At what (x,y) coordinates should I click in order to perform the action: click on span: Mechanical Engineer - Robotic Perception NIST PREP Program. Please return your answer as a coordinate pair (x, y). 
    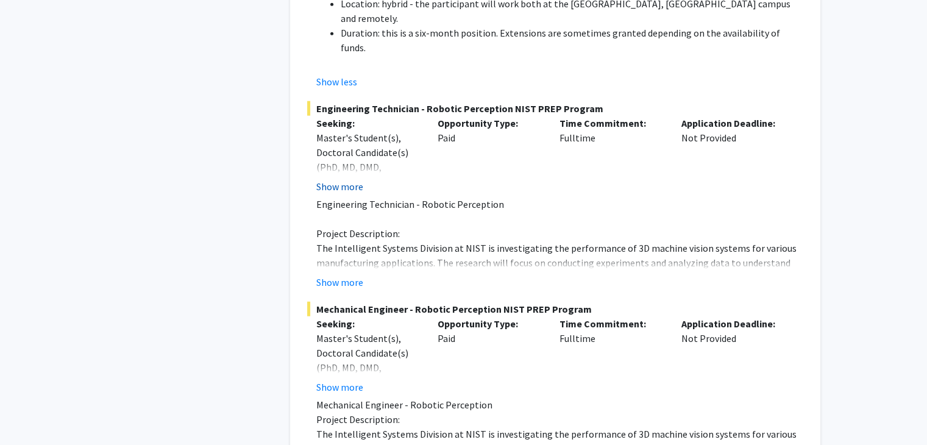
    Looking at the image, I should click on (555, 309).